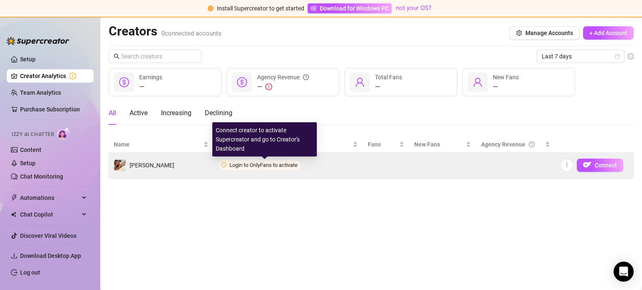  What do you see at coordinates (176, 113) in the screenshot?
I see `div: Increasing` at bounding box center [176, 113].